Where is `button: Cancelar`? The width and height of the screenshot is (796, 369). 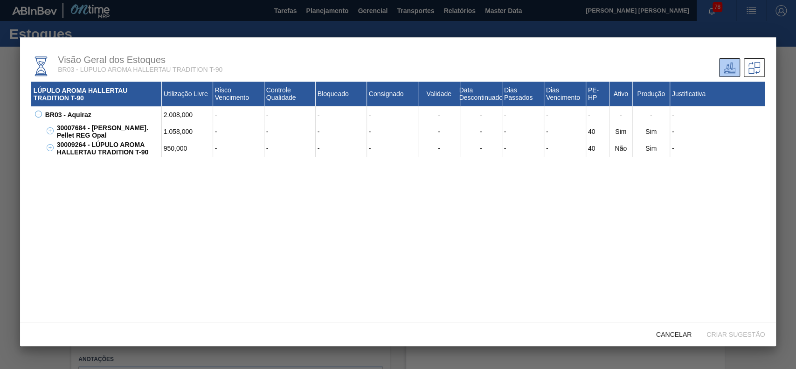
button: Cancelar is located at coordinates (674, 334).